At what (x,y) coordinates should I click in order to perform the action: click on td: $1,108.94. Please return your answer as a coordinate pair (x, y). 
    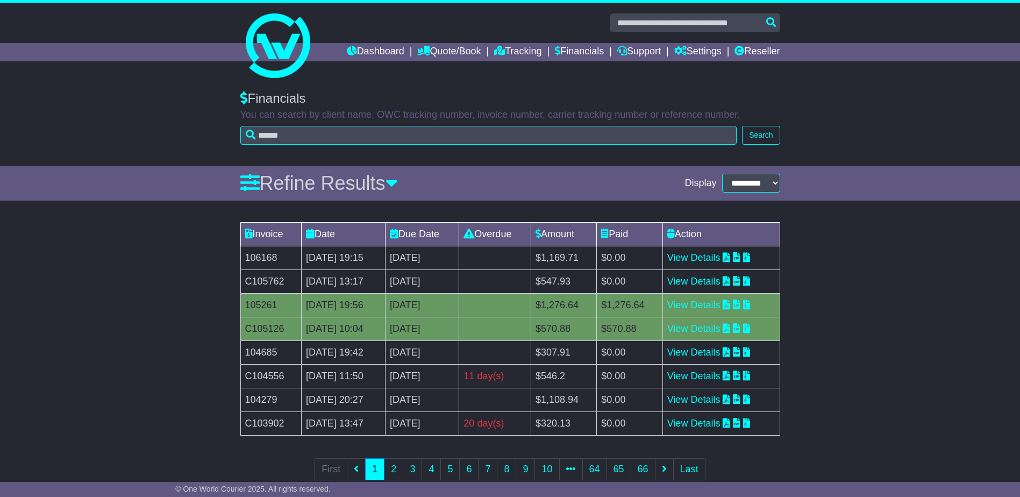
    Looking at the image, I should click on (564, 400).